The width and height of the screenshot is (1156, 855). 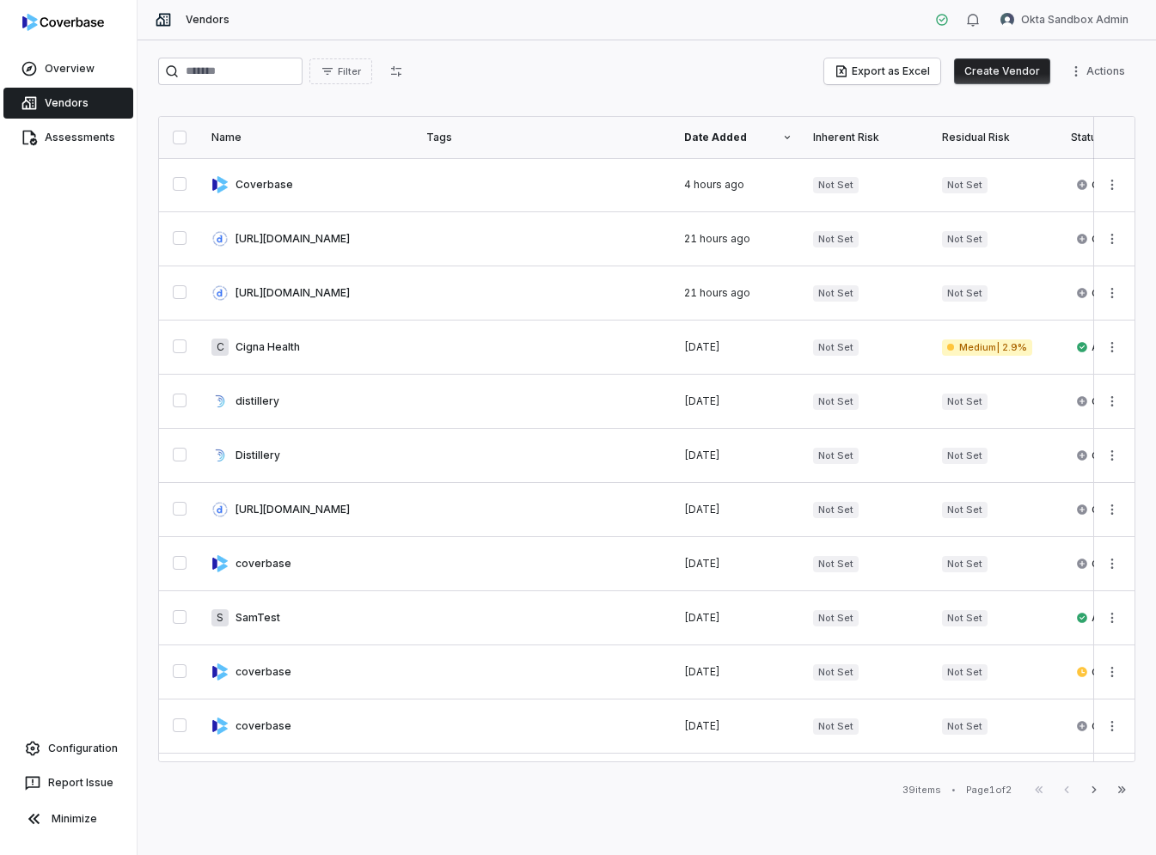 I want to click on img: Okta Sandbox Admin avatar, so click(x=1007, y=20).